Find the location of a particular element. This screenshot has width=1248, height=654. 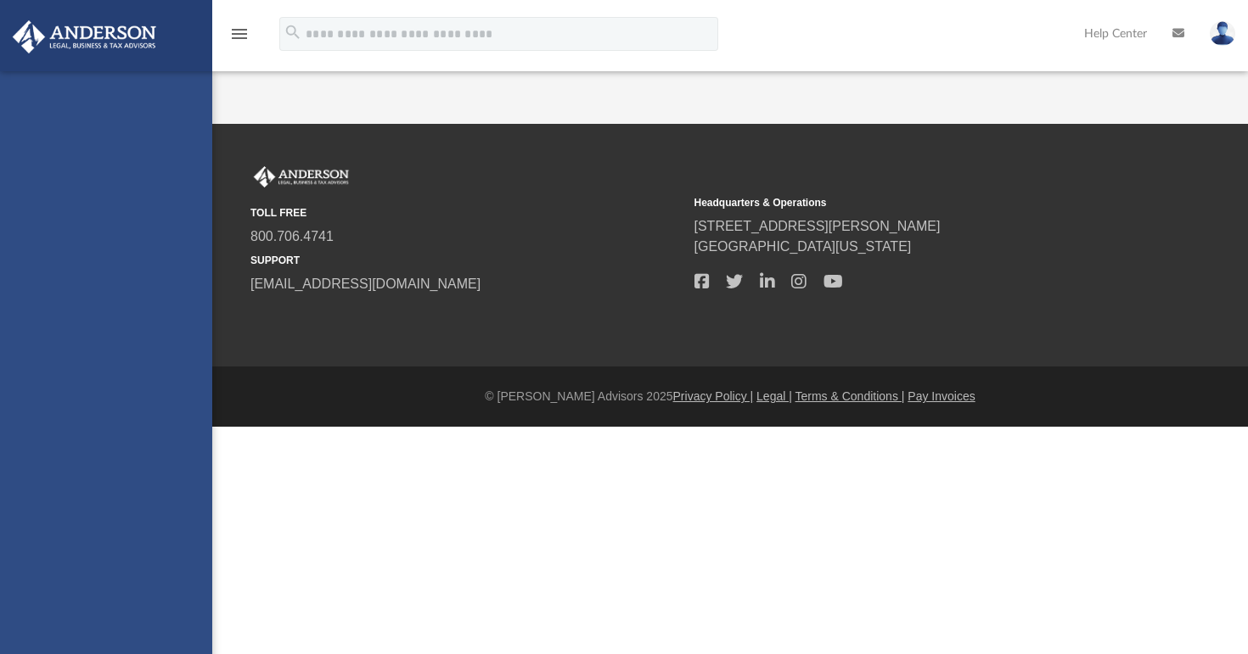

i: search is located at coordinates (293, 32).